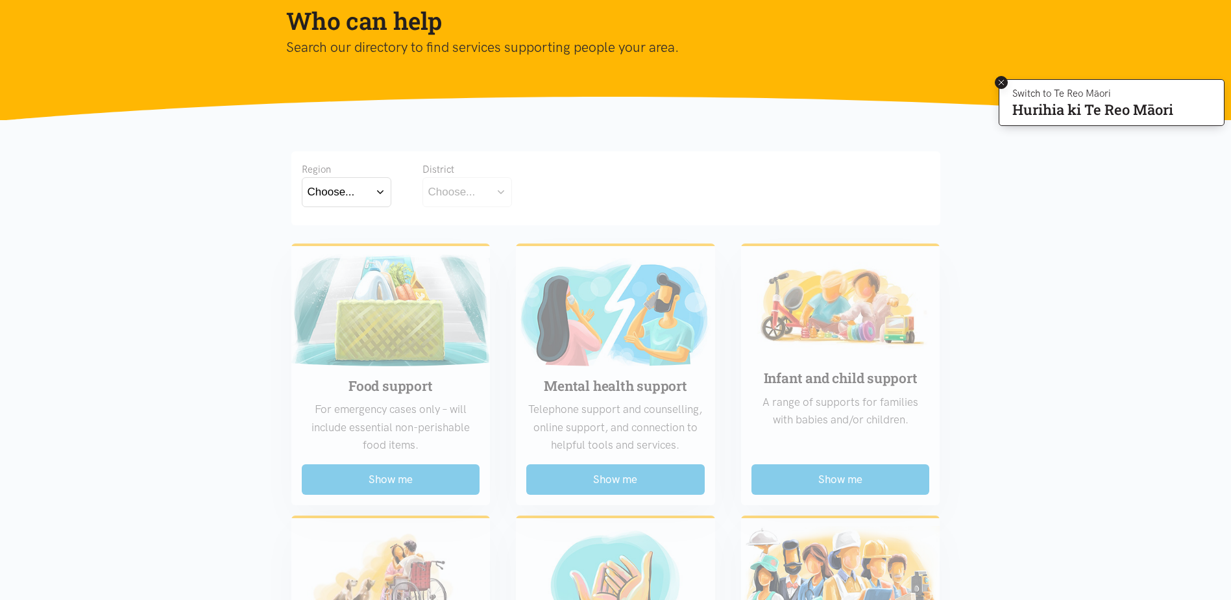 Image resolution: width=1231 pixels, height=600 pixels. What do you see at coordinates (1093, 93) in the screenshot?
I see `p: Switch to Te Reo Māori` at bounding box center [1093, 93].